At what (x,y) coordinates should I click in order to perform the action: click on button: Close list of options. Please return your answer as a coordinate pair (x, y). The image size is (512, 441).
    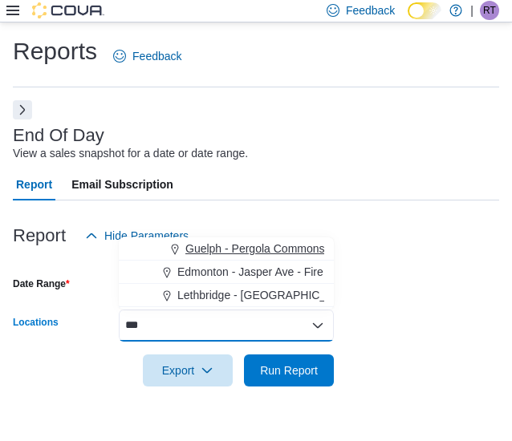
    Looking at the image, I should click on (318, 326).